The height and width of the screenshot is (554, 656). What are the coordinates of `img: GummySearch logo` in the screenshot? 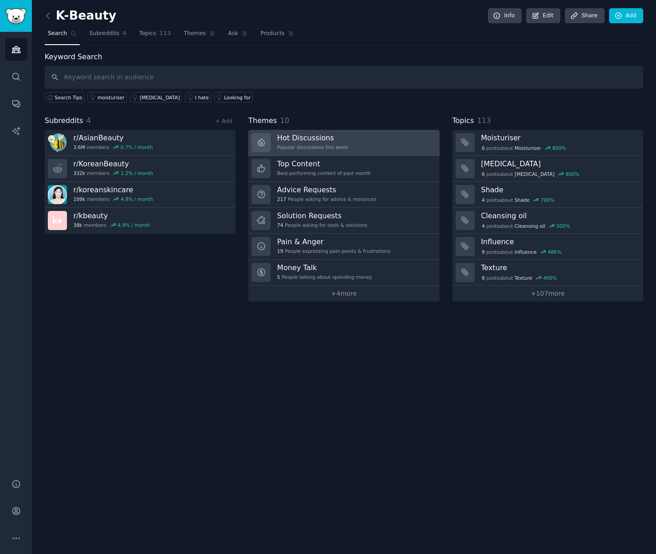 It's located at (16, 16).